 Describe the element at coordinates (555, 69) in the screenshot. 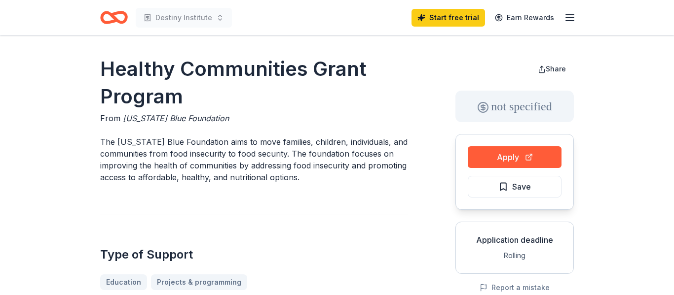

I see `span: Share` at that location.